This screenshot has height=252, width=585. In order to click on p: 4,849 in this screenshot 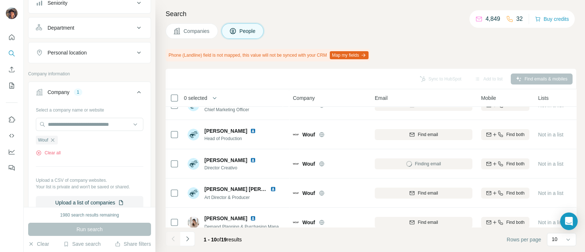, I will do `click(492, 19)`.